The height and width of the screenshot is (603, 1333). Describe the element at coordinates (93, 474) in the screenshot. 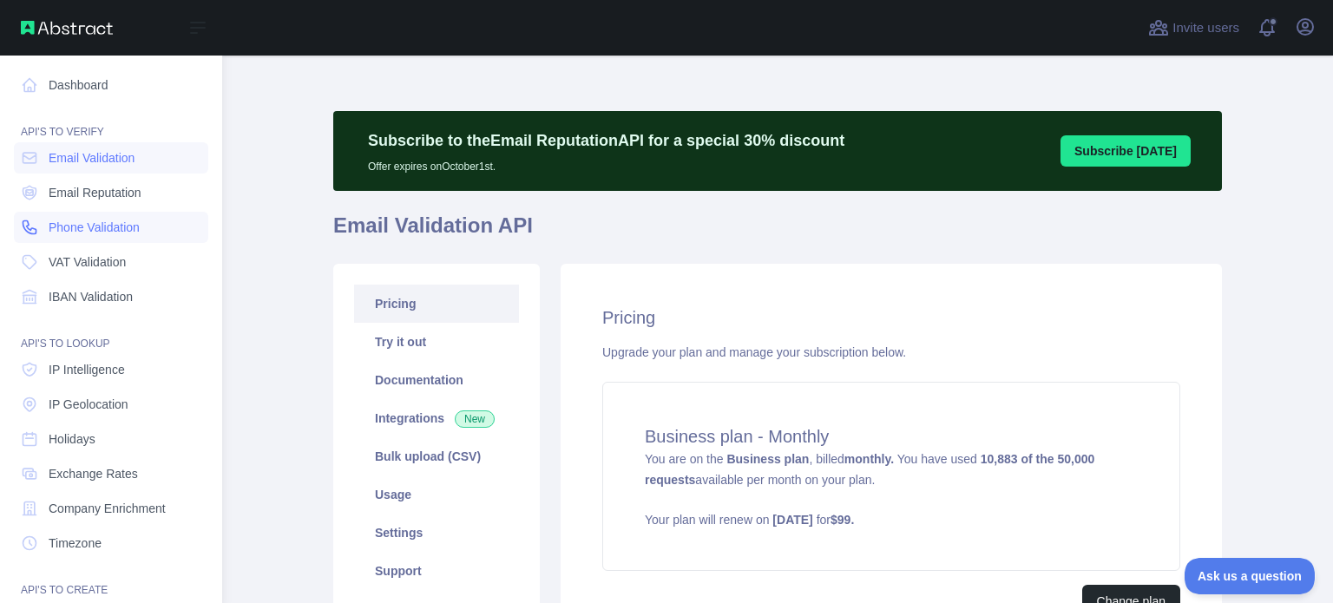

I see `span: Exchange Rates` at that location.